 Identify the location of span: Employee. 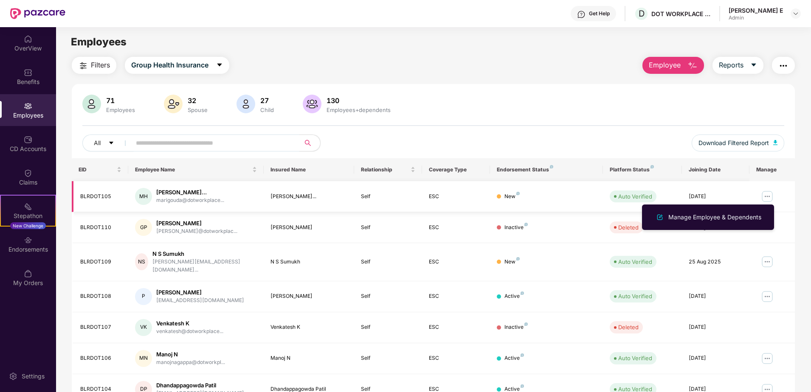
(664, 65).